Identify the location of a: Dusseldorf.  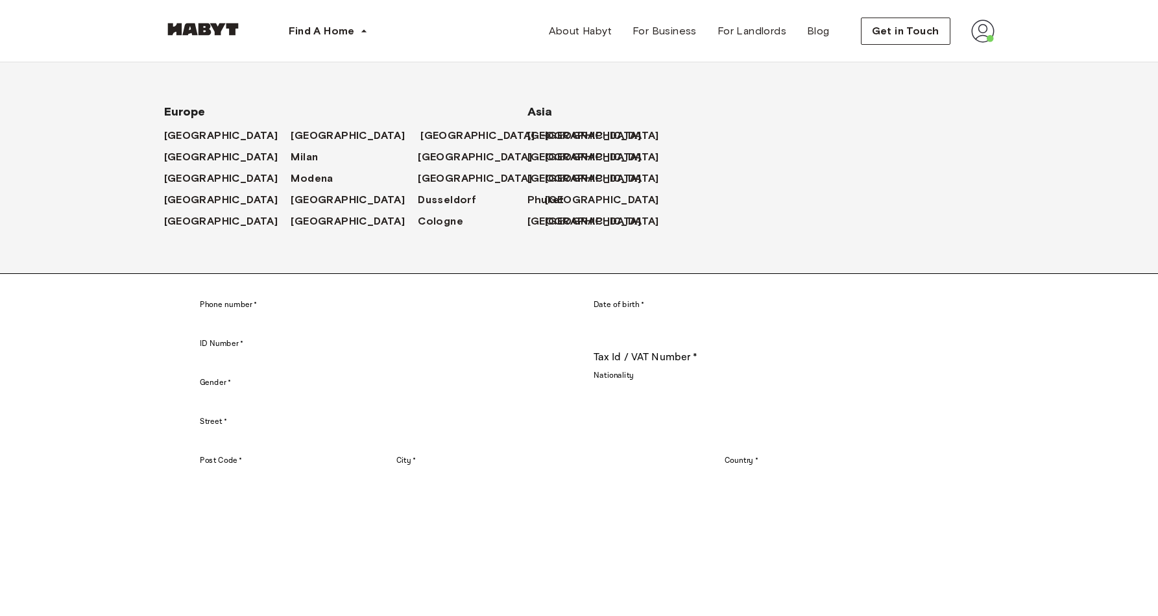
(454, 200).